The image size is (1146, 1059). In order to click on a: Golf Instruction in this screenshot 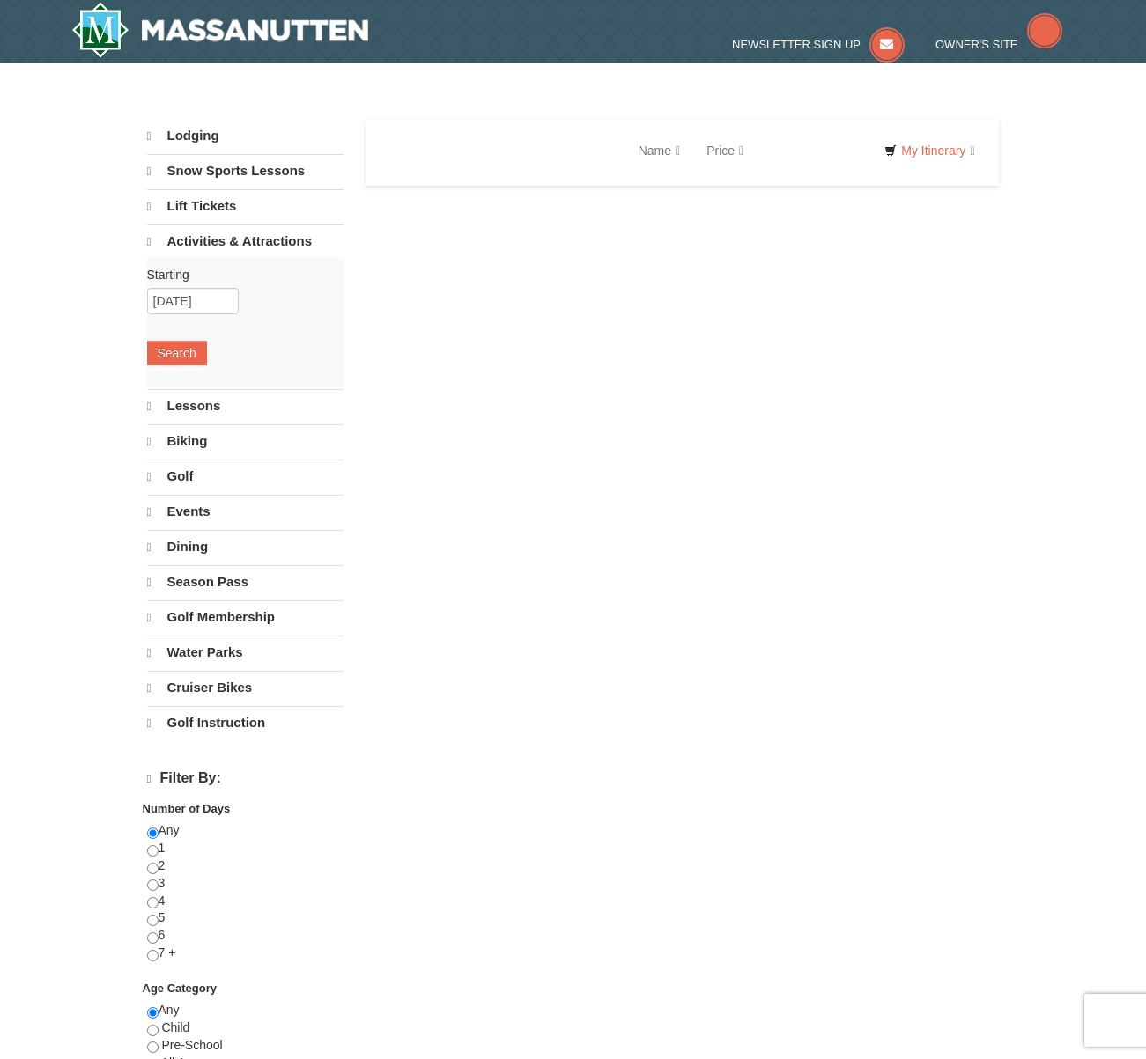, I will do `click(245, 723)`.